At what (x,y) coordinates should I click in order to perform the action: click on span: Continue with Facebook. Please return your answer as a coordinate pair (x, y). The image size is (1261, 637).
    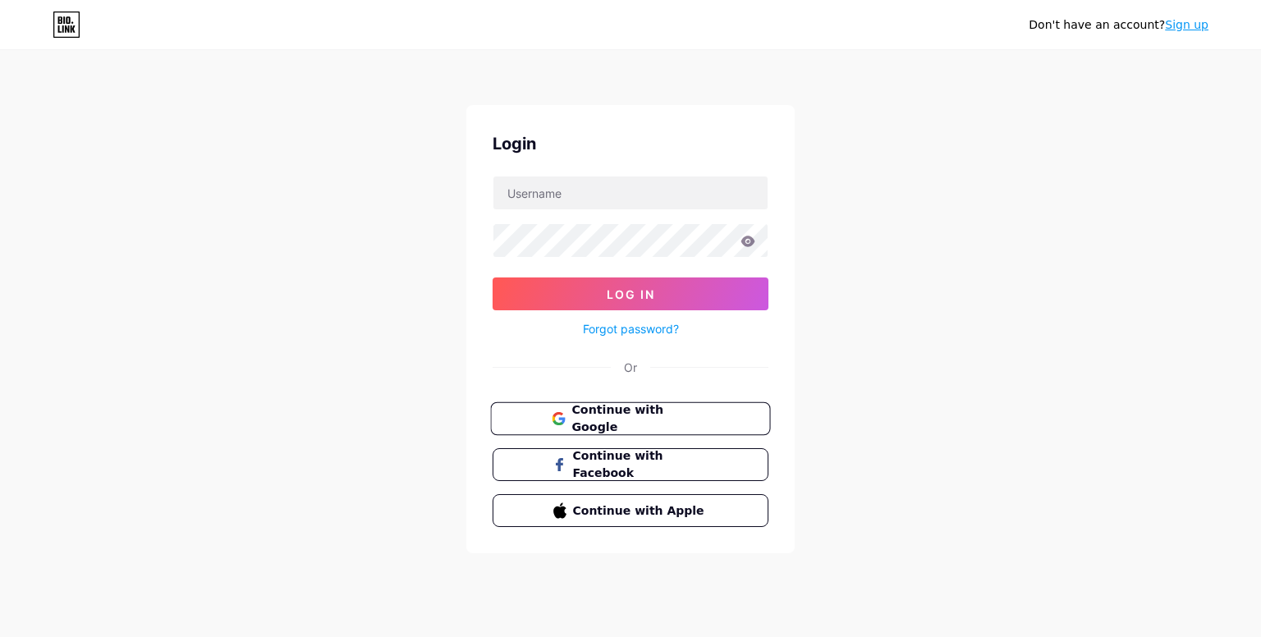
    Looking at the image, I should click on (640, 465).